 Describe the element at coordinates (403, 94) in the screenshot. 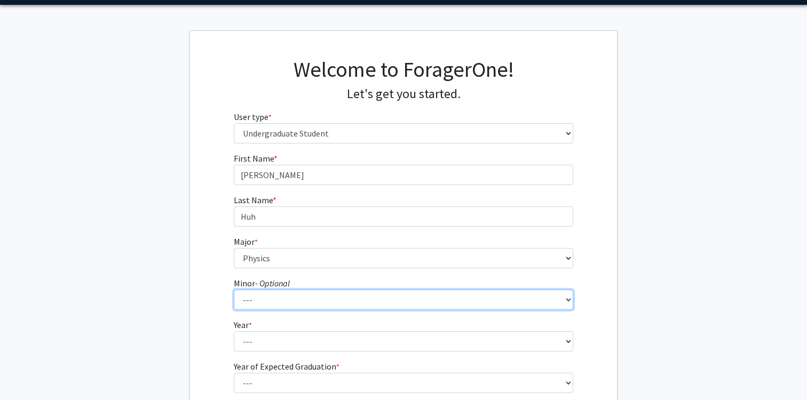

I see `h4: Let's get you started.` at that location.